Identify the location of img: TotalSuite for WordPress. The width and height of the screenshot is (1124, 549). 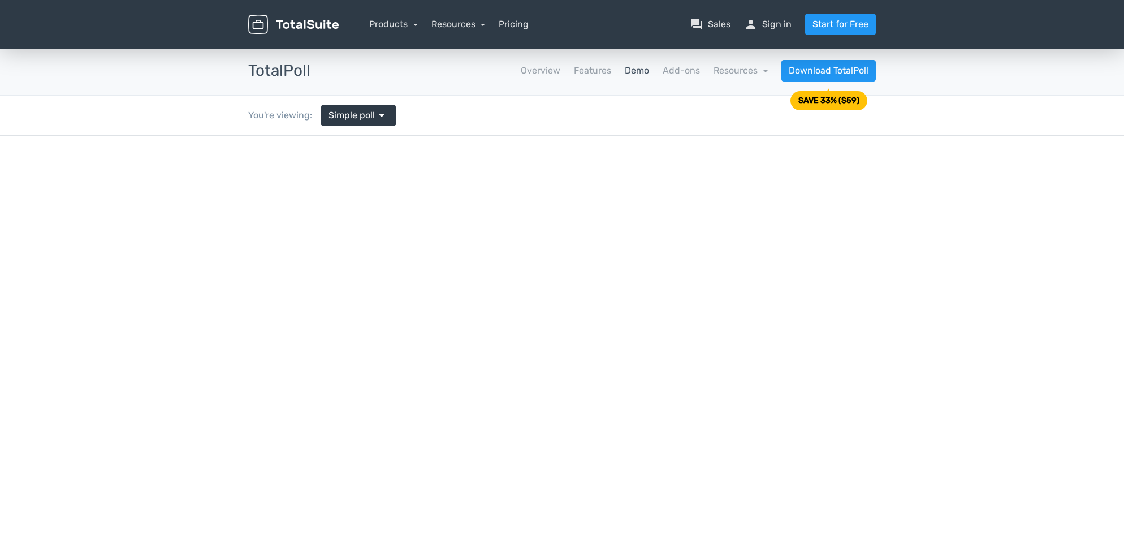
(294, 24).